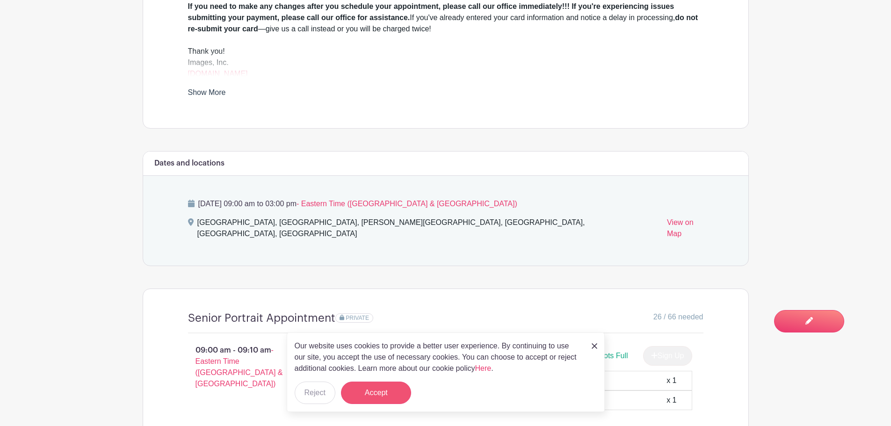  What do you see at coordinates (315, 393) in the screenshot?
I see `button: Reject` at bounding box center [315, 393].